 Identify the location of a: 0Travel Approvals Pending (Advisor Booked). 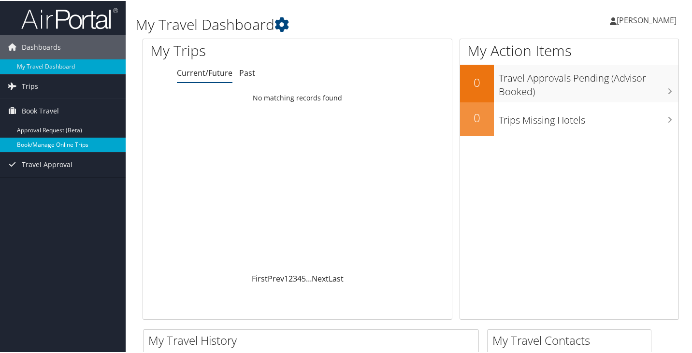
(569, 82).